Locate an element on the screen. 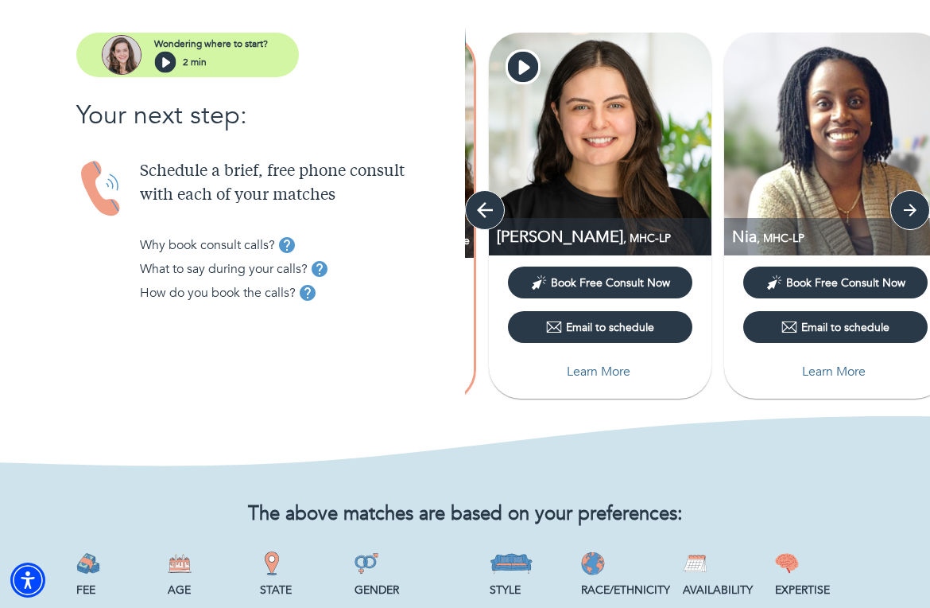 The width and height of the screenshot is (930, 608). h2: The above matches are based on your preferences: is located at coordinates (465, 514).